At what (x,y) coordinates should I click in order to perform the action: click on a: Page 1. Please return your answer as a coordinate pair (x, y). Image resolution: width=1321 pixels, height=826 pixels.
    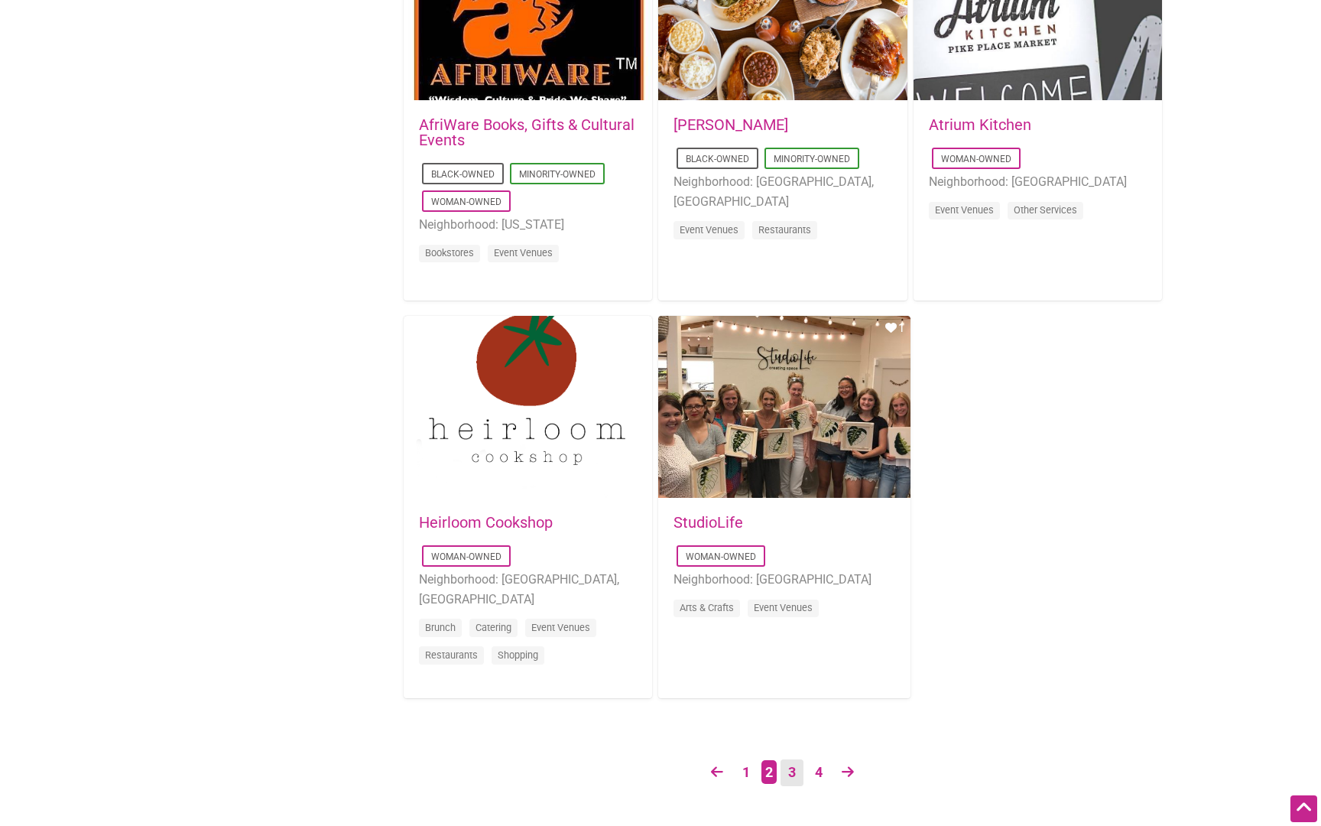
    Looking at the image, I should click on (746, 772).